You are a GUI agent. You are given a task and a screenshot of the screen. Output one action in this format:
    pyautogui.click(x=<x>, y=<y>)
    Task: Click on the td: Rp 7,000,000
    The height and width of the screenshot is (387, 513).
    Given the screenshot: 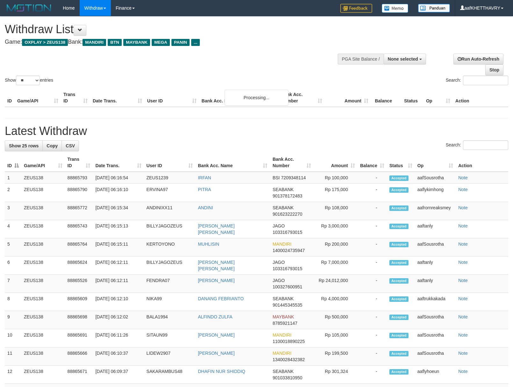 What is the action you would take?
    pyautogui.click(x=336, y=265)
    